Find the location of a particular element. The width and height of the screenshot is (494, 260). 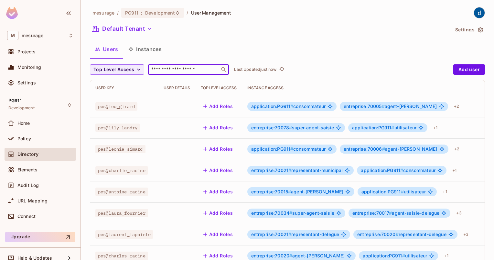

span: pes@lily_landry is located at coordinates (118, 128).